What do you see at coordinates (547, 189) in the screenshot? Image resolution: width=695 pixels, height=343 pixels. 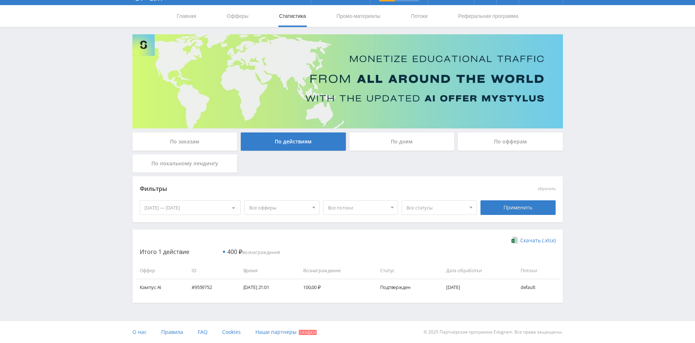 I see `button: сбросить` at bounding box center [547, 189].